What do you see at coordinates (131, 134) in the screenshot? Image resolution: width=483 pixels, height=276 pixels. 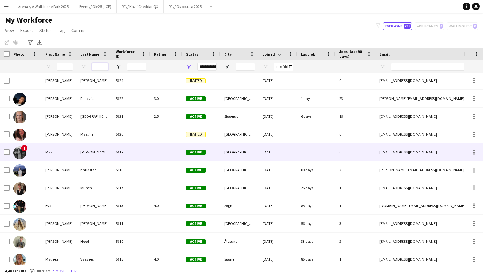 I see `div: 5620` at bounding box center [131, 134].